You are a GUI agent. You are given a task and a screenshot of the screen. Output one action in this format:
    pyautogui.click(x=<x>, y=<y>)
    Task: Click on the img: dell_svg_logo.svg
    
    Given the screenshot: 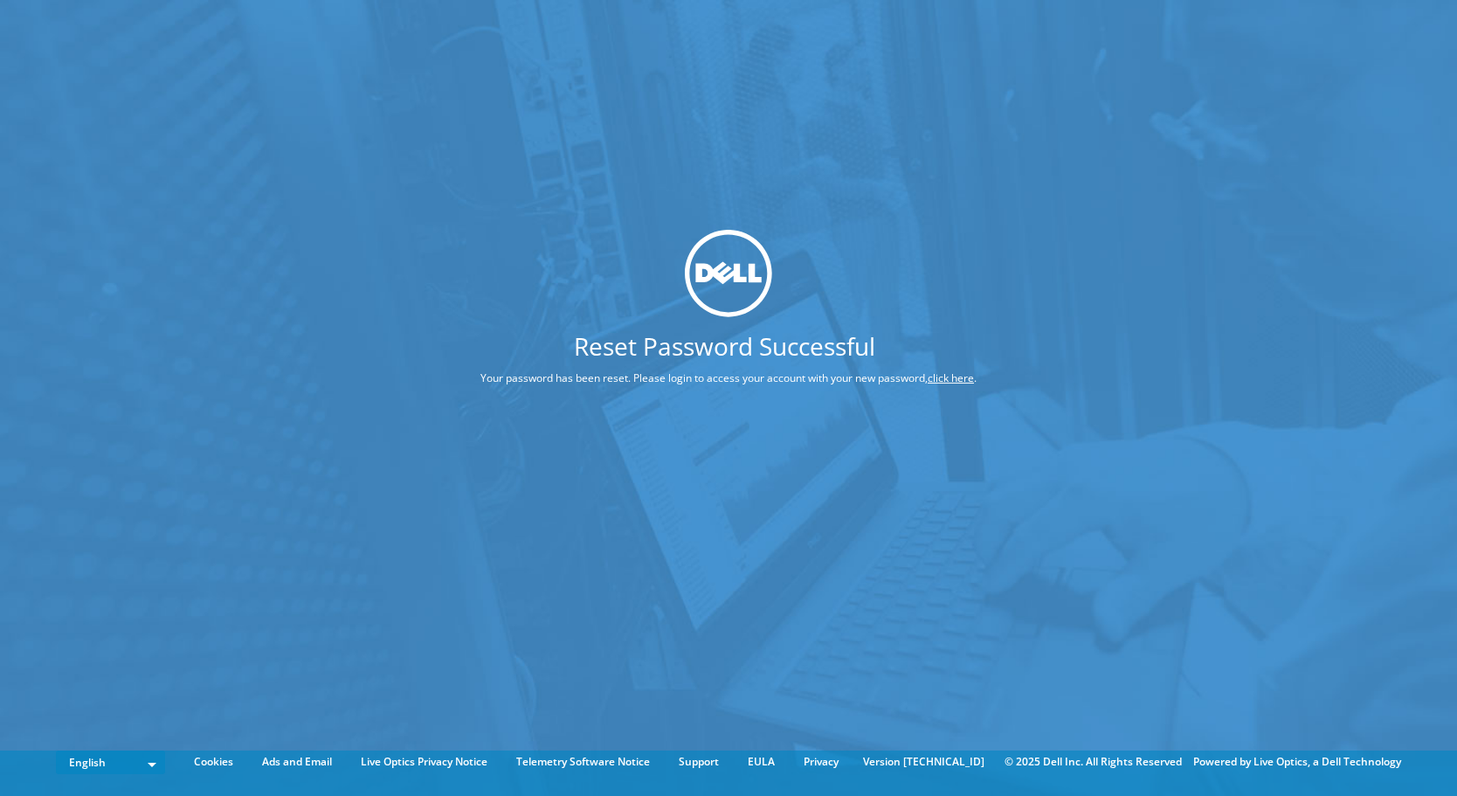 What is the action you would take?
    pyautogui.click(x=728, y=273)
    